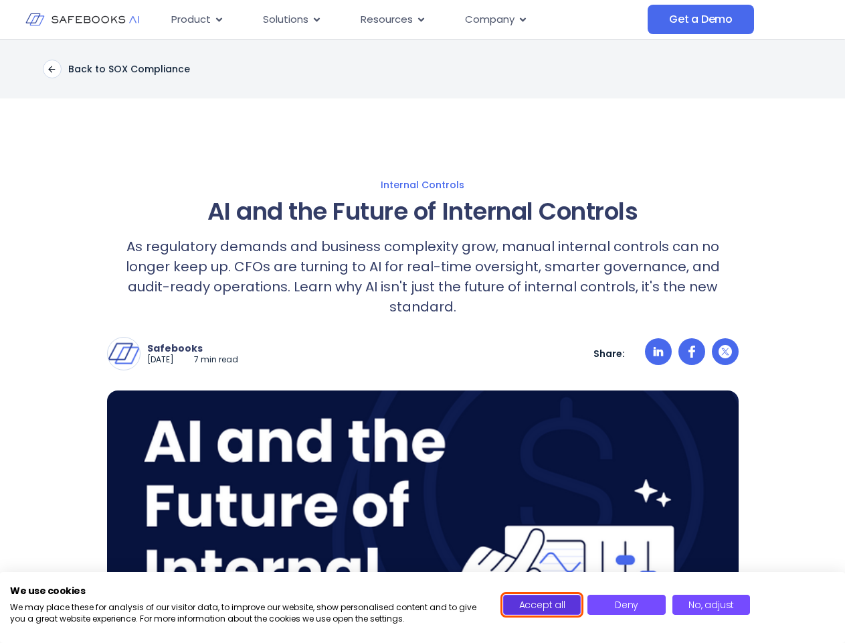 The image size is (845, 643). I want to click on h1: AI and the Future of Internal Controls, so click(423, 211).